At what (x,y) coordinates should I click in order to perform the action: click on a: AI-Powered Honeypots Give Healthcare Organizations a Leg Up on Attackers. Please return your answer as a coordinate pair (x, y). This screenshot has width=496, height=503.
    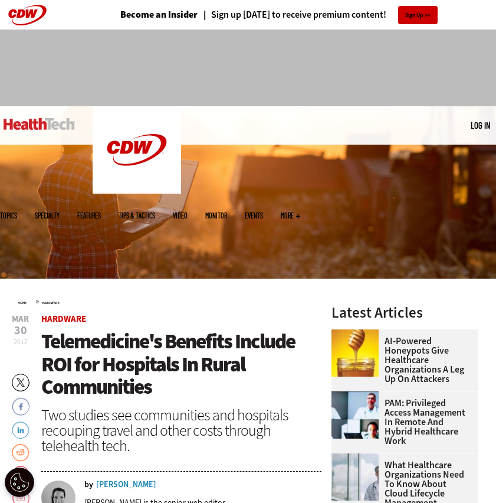
    Looking at the image, I should click on (401, 360).